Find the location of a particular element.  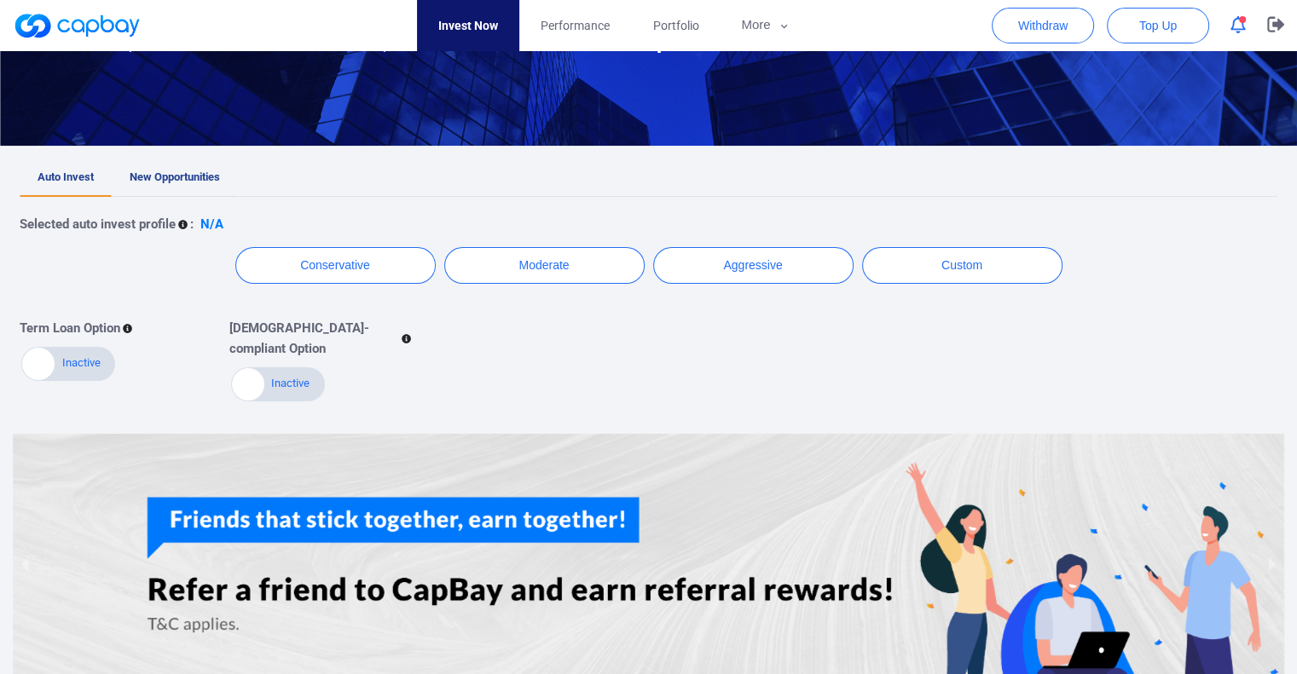

button: Conservative is located at coordinates (335, 265).